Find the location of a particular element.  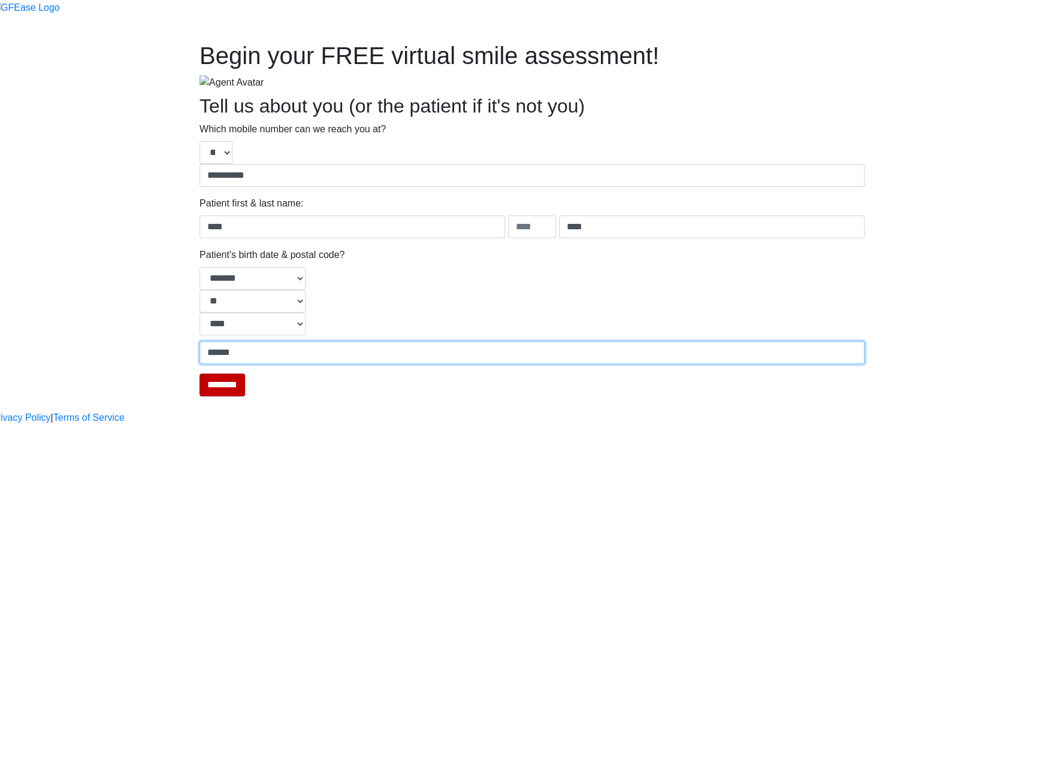

h1: Begin your FREE virtual smile assessment! is located at coordinates (532, 56).